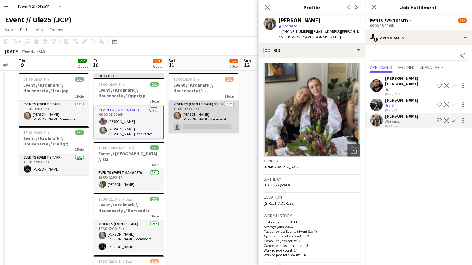 The width and height of the screenshot is (472, 265). Describe the element at coordinates (129, 106) in the screenshot. I see `app-job-card: Updated09:00-18:00 (9h)2/2Event // Krohnark // Houseparty // Opprigg1 RoleEvents (Event Staff)2/2...` at that location.